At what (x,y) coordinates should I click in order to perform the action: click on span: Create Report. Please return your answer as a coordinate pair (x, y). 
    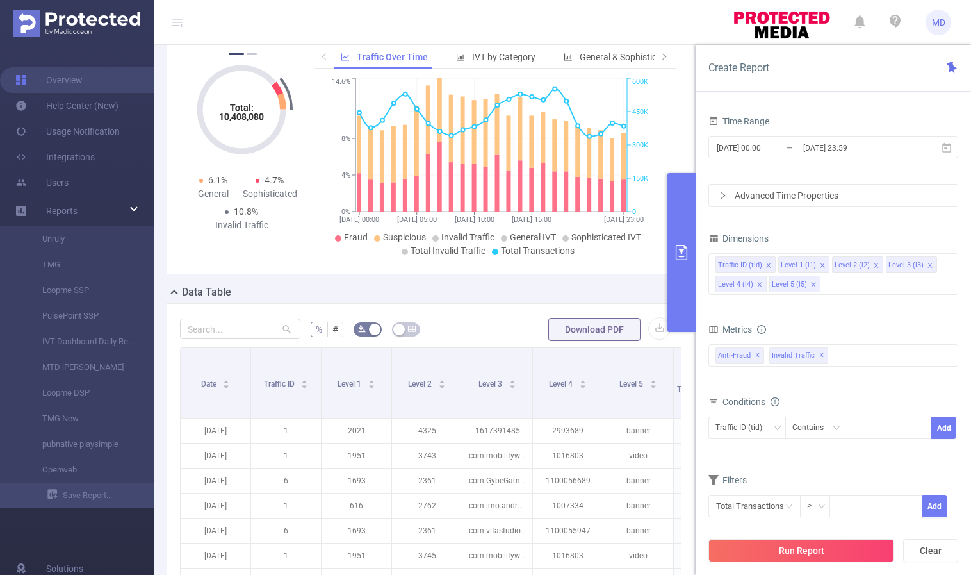
    Looking at the image, I should click on (739, 67).